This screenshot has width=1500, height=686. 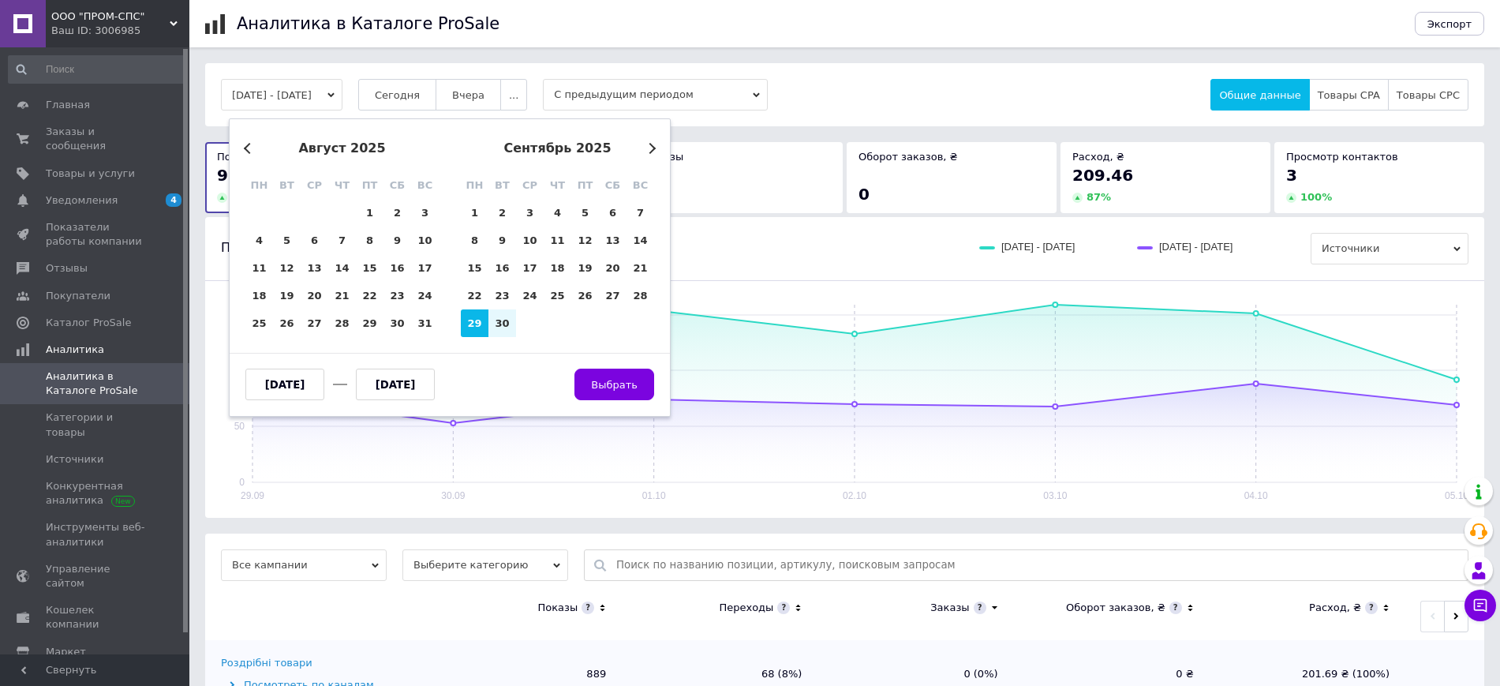 I want to click on span: Заказы и сообщения, so click(x=95, y=139).